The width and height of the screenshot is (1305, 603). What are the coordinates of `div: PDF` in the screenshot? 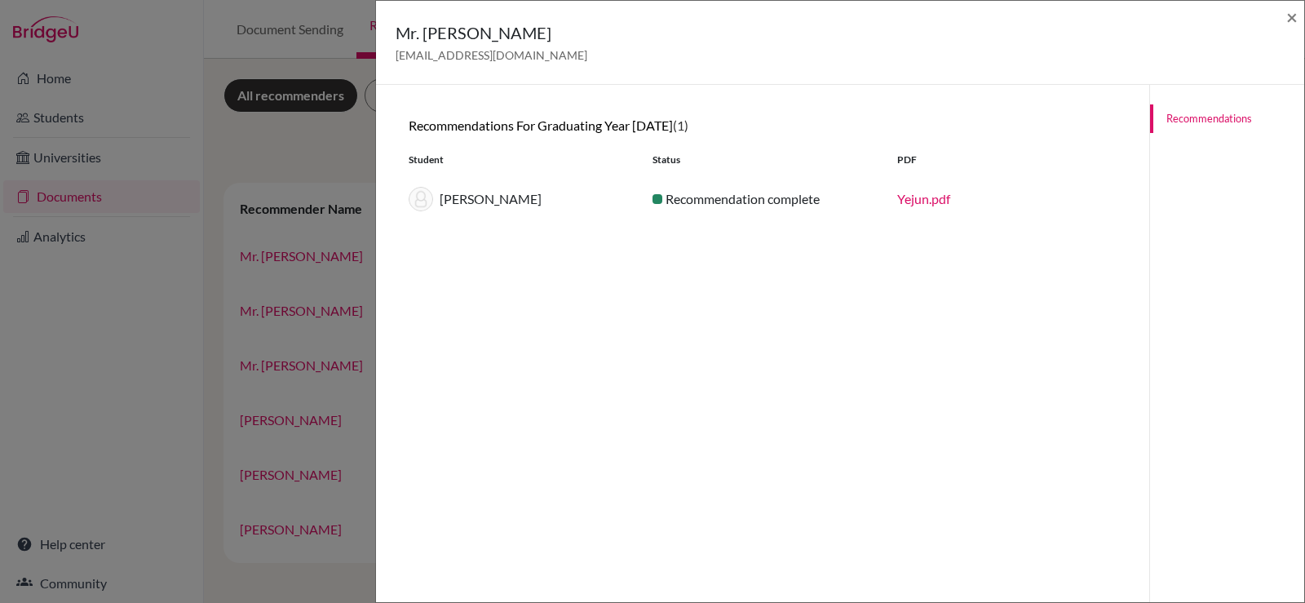 It's located at (1006, 160).